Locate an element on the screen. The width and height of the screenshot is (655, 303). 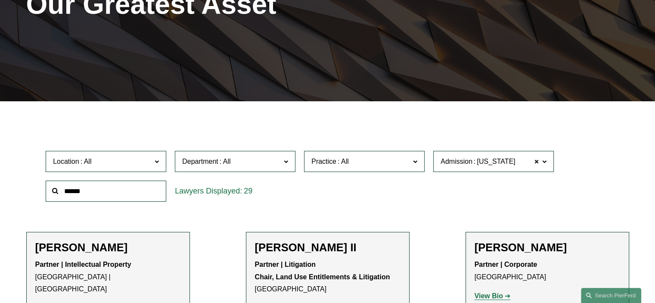
a: View Bio is located at coordinates (493, 295).